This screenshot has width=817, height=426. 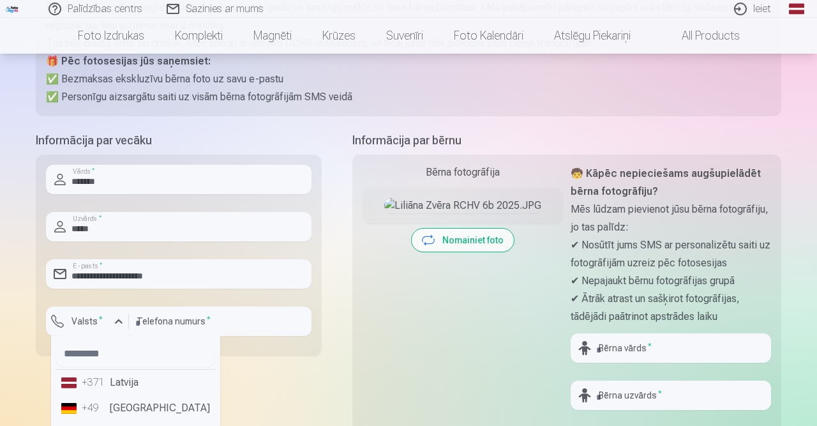 What do you see at coordinates (671, 281) in the screenshot?
I see `p: ✔ Nepajaukt bērnu fotogrāfijas grupā` at bounding box center [671, 281].